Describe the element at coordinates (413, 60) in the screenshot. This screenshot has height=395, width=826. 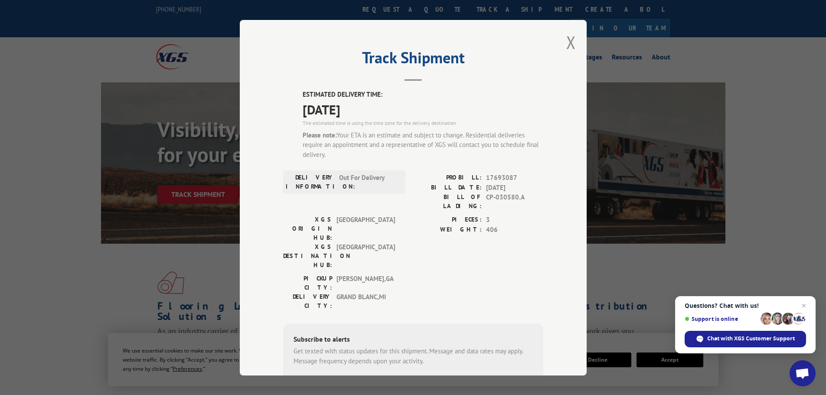
I see `h2: Track Shipment` at that location.